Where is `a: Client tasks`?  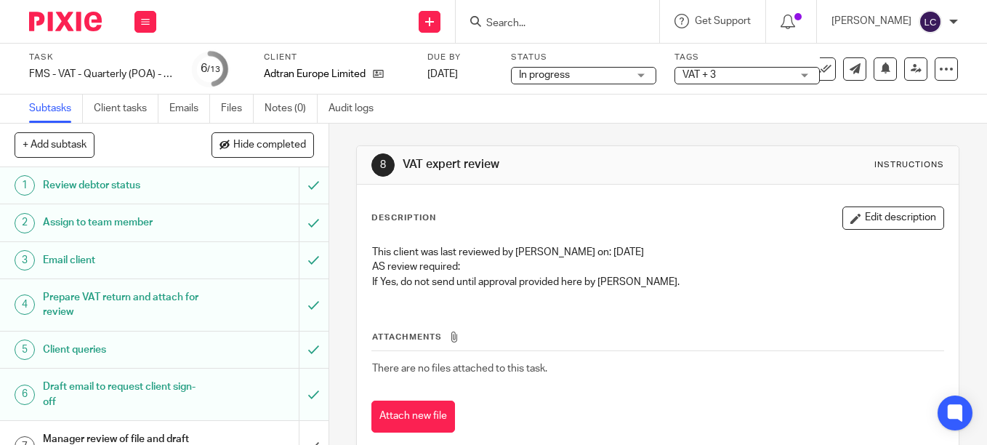
a: Client tasks is located at coordinates (126, 108).